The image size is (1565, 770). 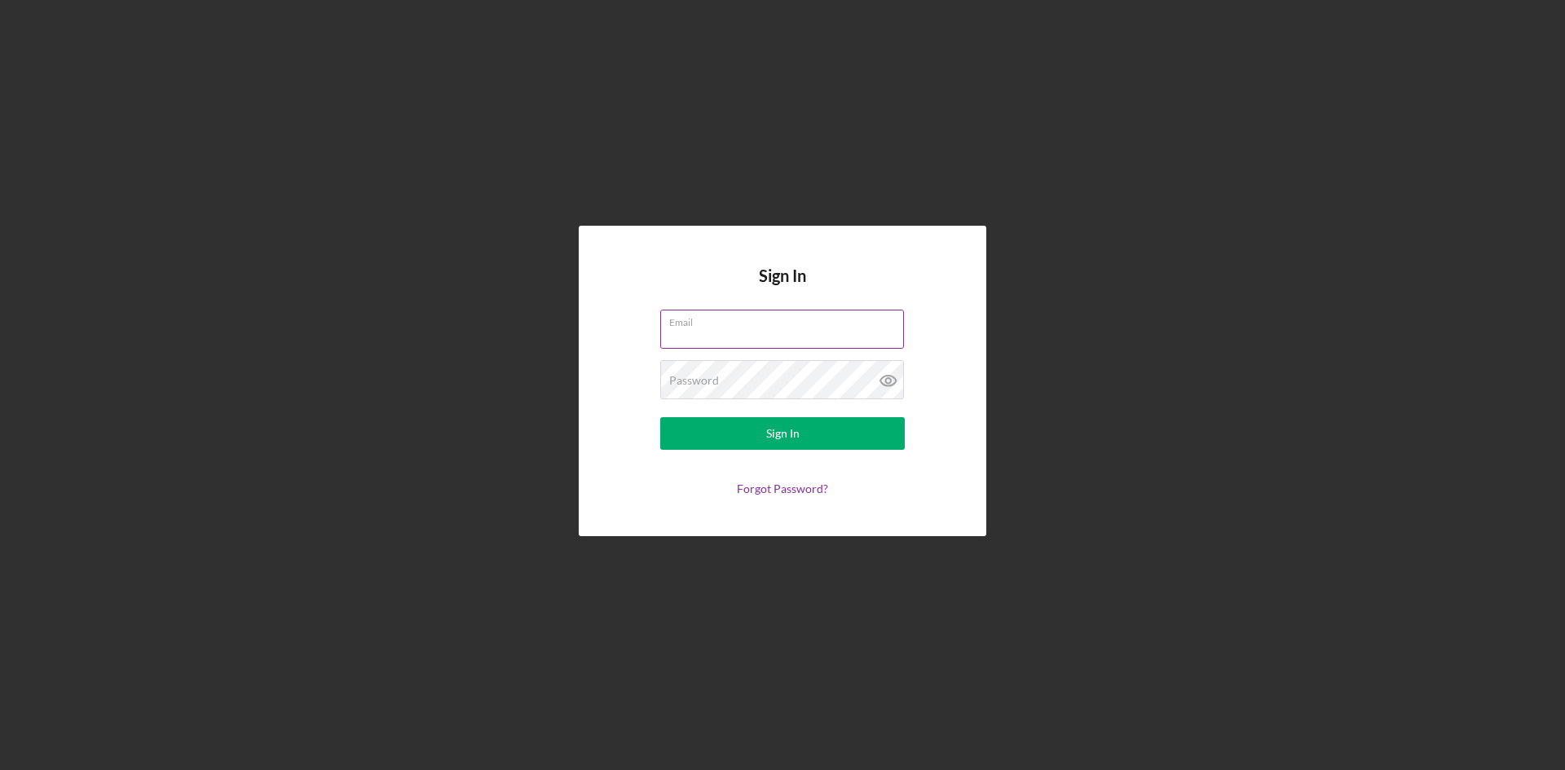 What do you see at coordinates (786, 319) in the screenshot?
I see `label: Email` at bounding box center [786, 319].